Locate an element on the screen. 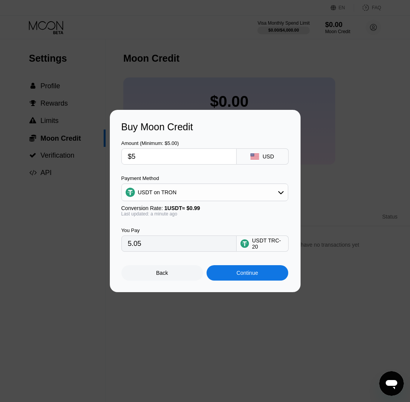  div: You Pay is located at coordinates (179, 230).